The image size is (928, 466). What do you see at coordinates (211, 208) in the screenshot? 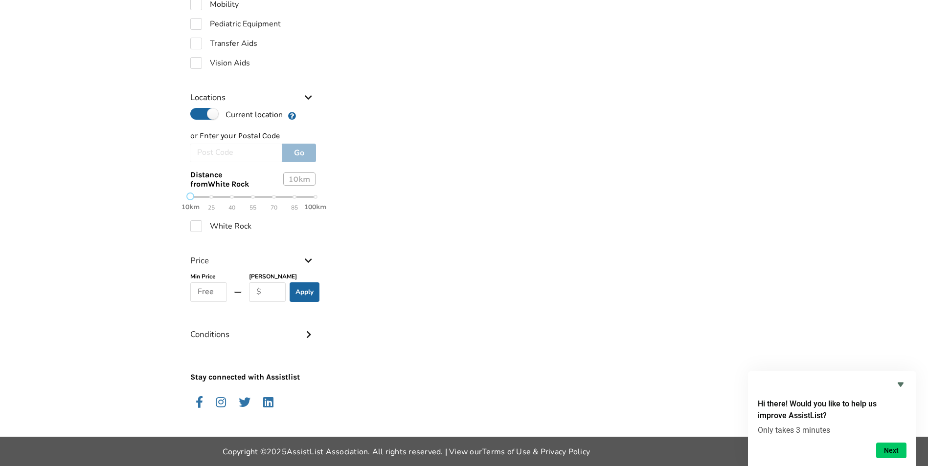
I see `span: 25` at bounding box center [211, 208].